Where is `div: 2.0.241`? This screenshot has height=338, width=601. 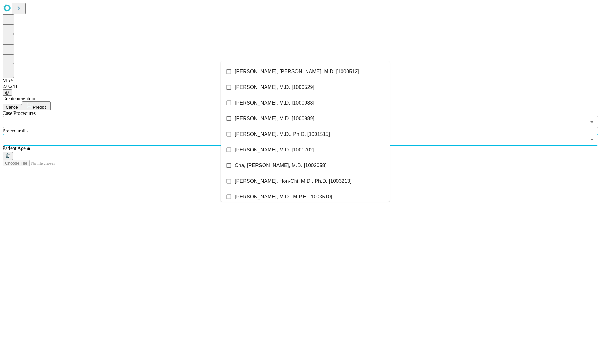
div: 2.0.241 is located at coordinates (300, 86).